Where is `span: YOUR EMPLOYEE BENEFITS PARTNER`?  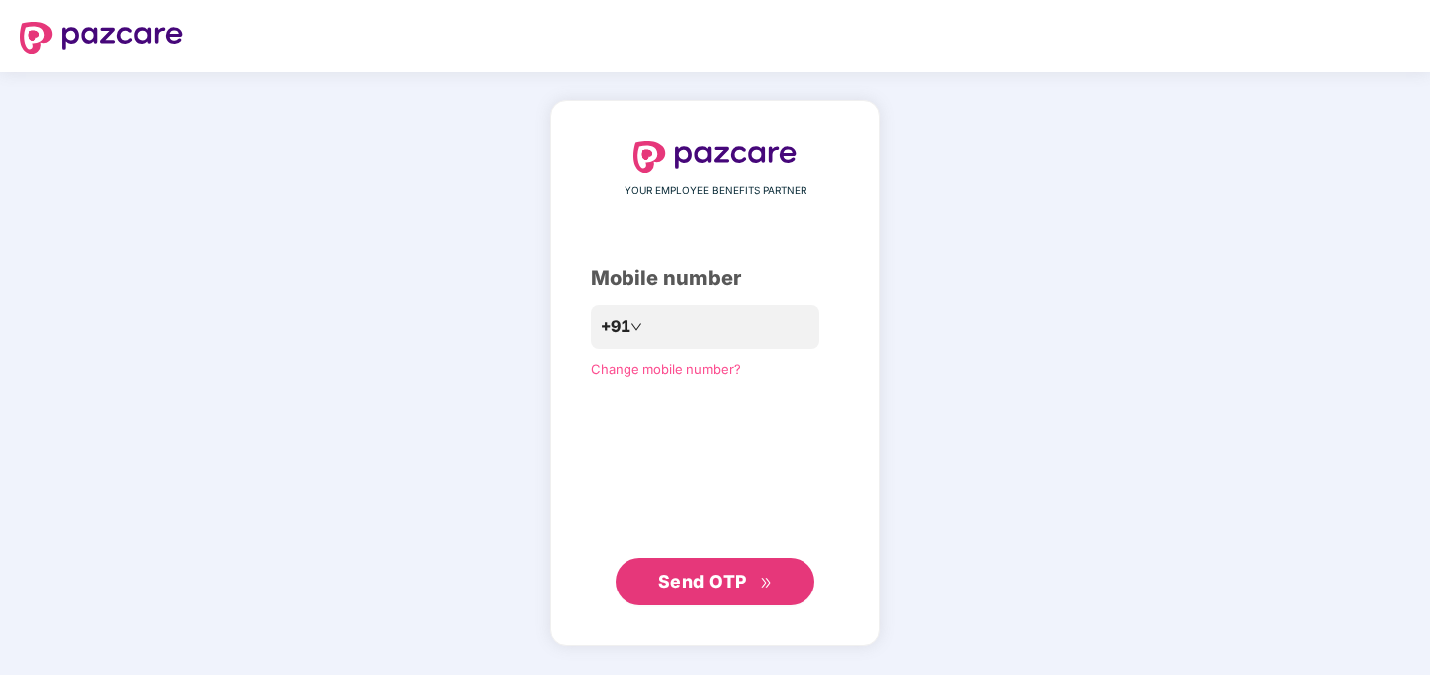
span: YOUR EMPLOYEE BENEFITS PARTNER is located at coordinates (715, 191).